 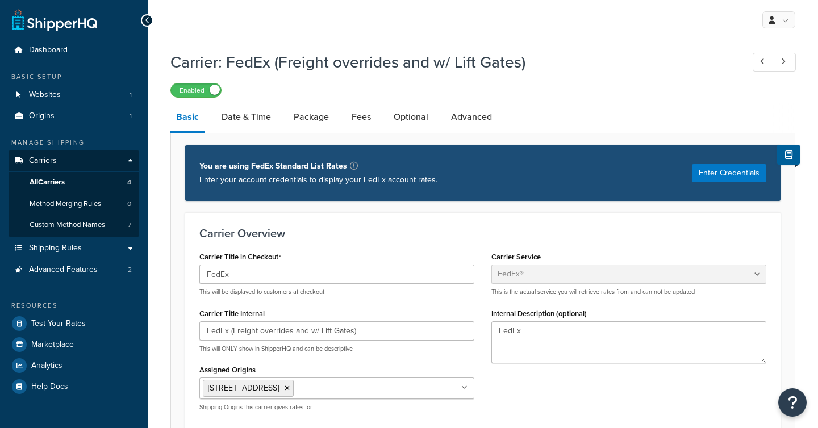 I want to click on span: Help Docs, so click(x=49, y=387).